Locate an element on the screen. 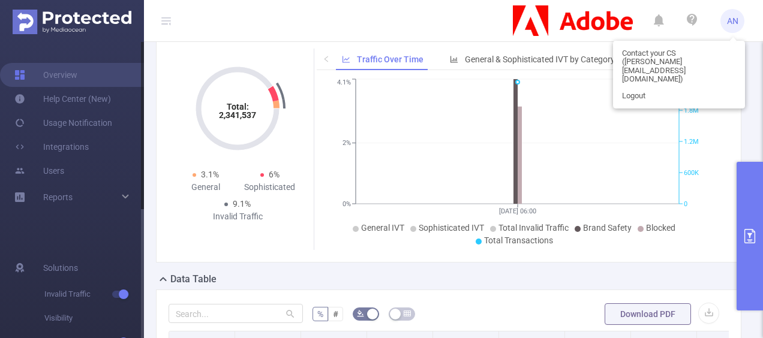 Image resolution: width=763 pixels, height=338 pixels. span: General & Sophisticated IVT by Category is located at coordinates (540, 59).